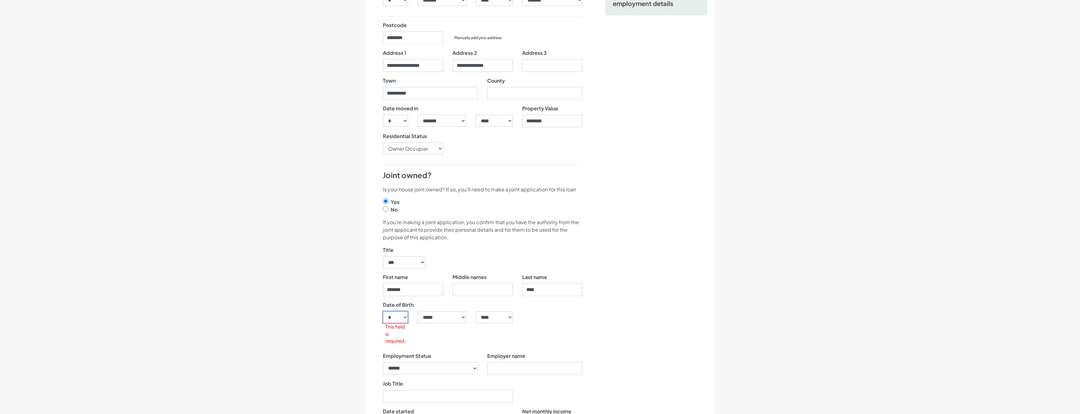 The height and width of the screenshot is (414, 1080). What do you see at coordinates (482, 230) in the screenshot?
I see `p: If you're making a joint application, you confirm that you have the authority from the joint appl...` at bounding box center [482, 230].